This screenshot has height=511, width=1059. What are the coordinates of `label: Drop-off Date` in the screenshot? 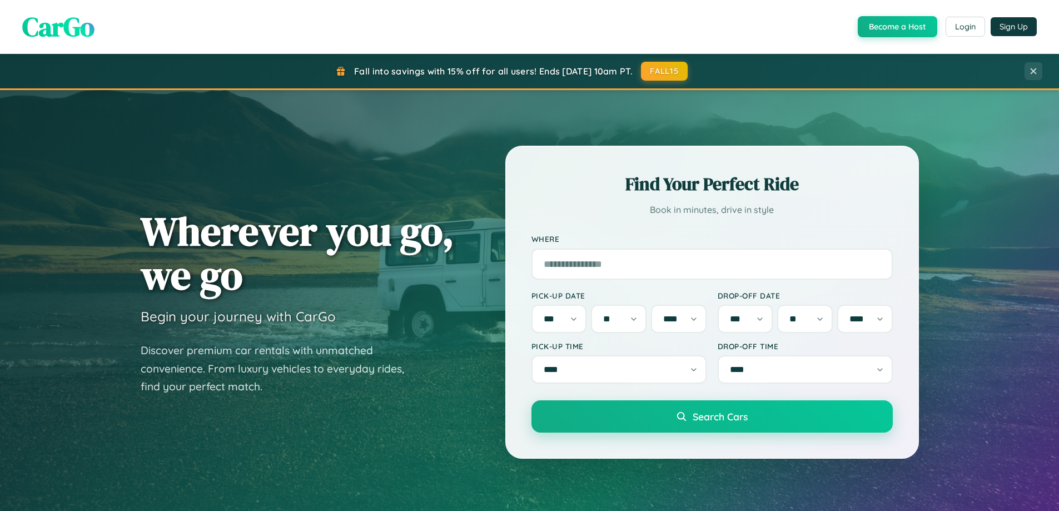 It's located at (805, 295).